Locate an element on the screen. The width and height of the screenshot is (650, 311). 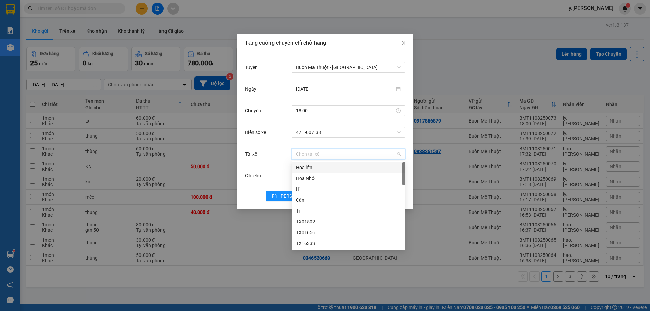
label: Ngày is located at coordinates (252, 89).